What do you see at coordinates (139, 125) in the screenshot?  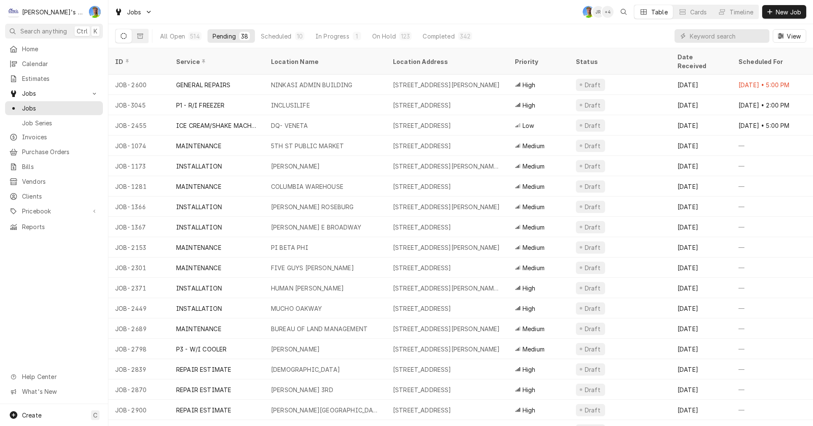 I see `div: JOB-2455` at bounding box center [139, 125].